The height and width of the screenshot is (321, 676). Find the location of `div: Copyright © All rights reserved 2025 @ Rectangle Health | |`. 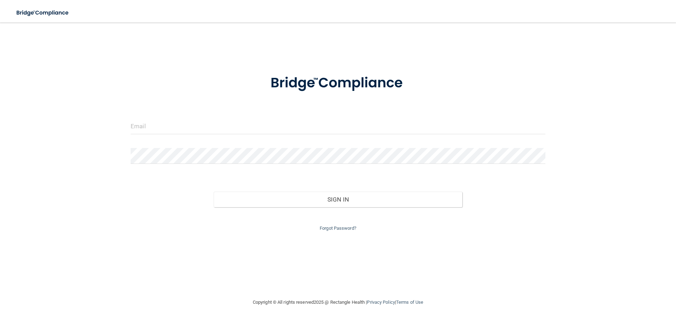

div: Copyright © All rights reserved 2025 @ Rectangle Health | | is located at coordinates (338, 302).